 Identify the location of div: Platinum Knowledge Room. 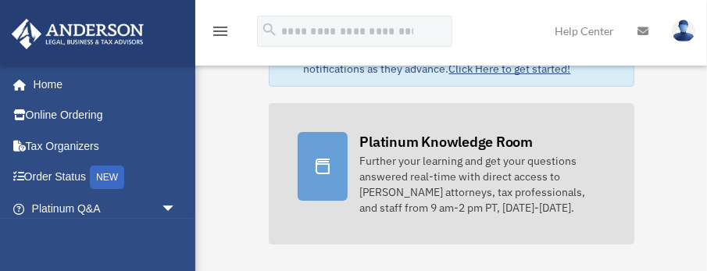
(447, 141).